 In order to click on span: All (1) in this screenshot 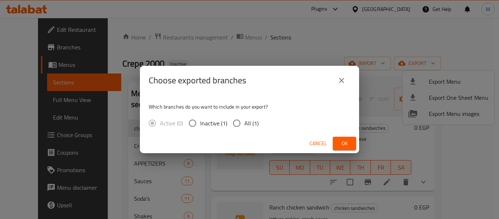, I will do `click(252, 123)`.